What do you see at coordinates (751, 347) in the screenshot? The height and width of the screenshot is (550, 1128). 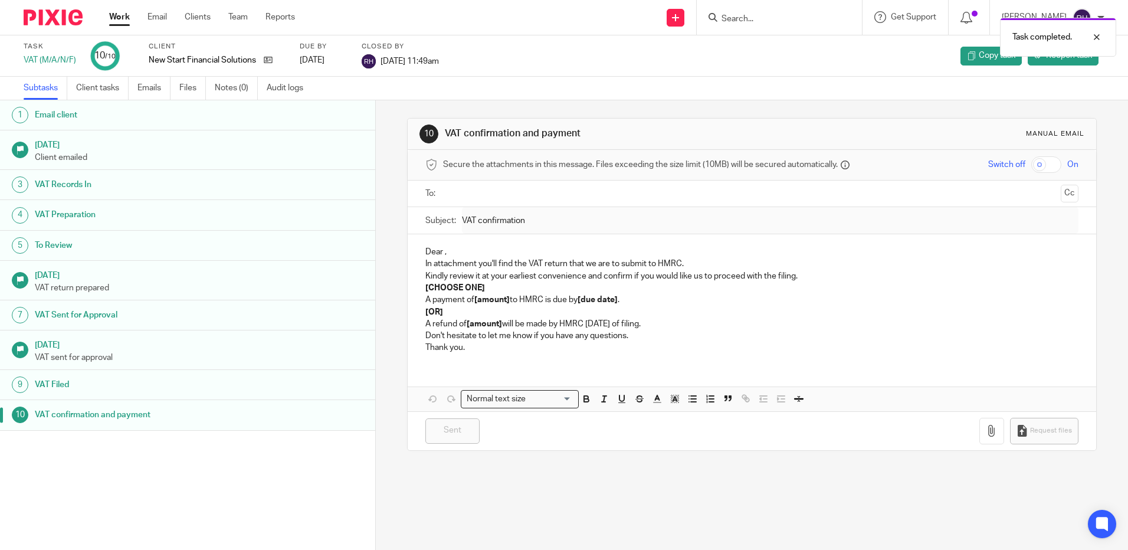 I see `p: Thank you.` at bounding box center [751, 347].